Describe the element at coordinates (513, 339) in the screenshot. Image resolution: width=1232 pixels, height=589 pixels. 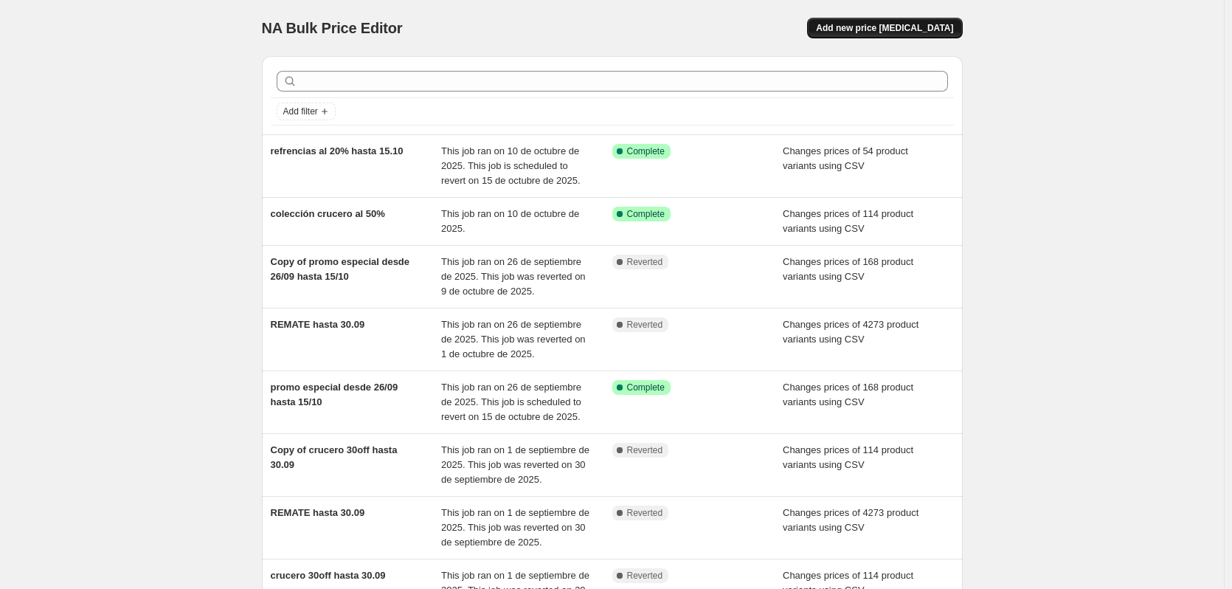
I see `span: This job ran on 26 de septiembre de 2025. This job was reverted on 1 de octubre de 2025.` at that location.